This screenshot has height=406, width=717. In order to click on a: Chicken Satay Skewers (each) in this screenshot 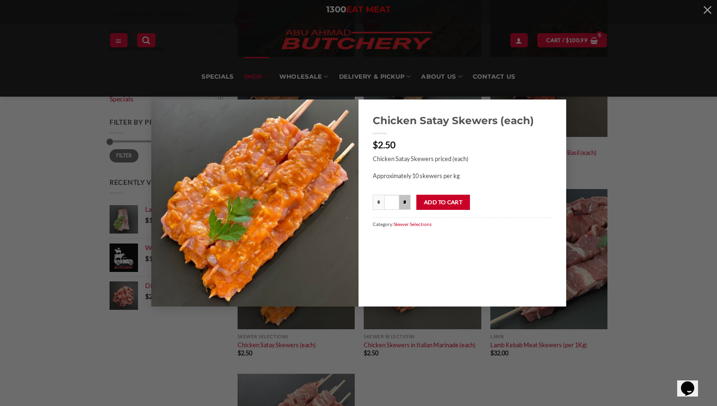, I will do `click(462, 120)`.